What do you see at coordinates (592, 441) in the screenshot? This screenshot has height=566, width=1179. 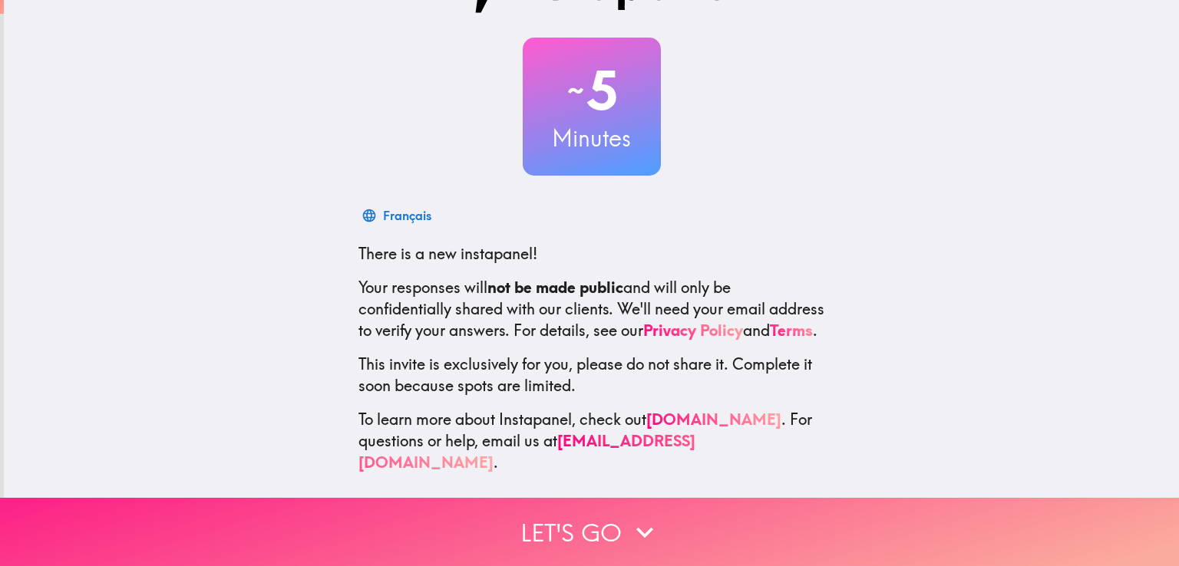 I see `p: To learn more about Instapanel, check out . For questions or help, email us at .` at bounding box center [592, 441].